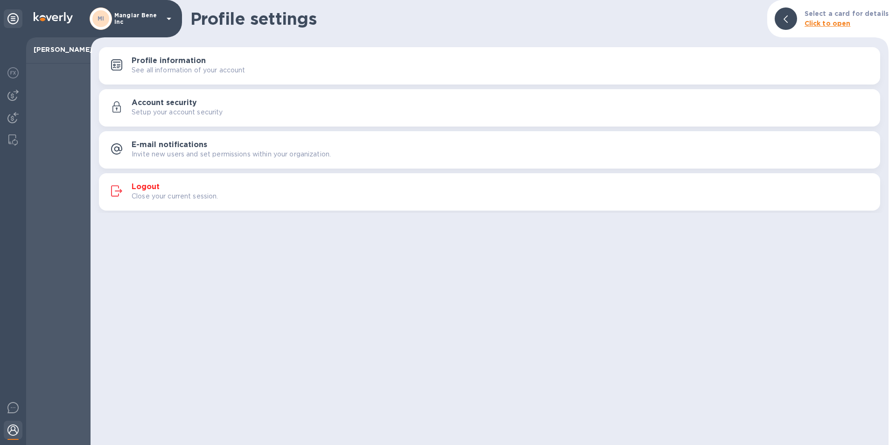  I want to click on p: See all information of your account, so click(189, 70).